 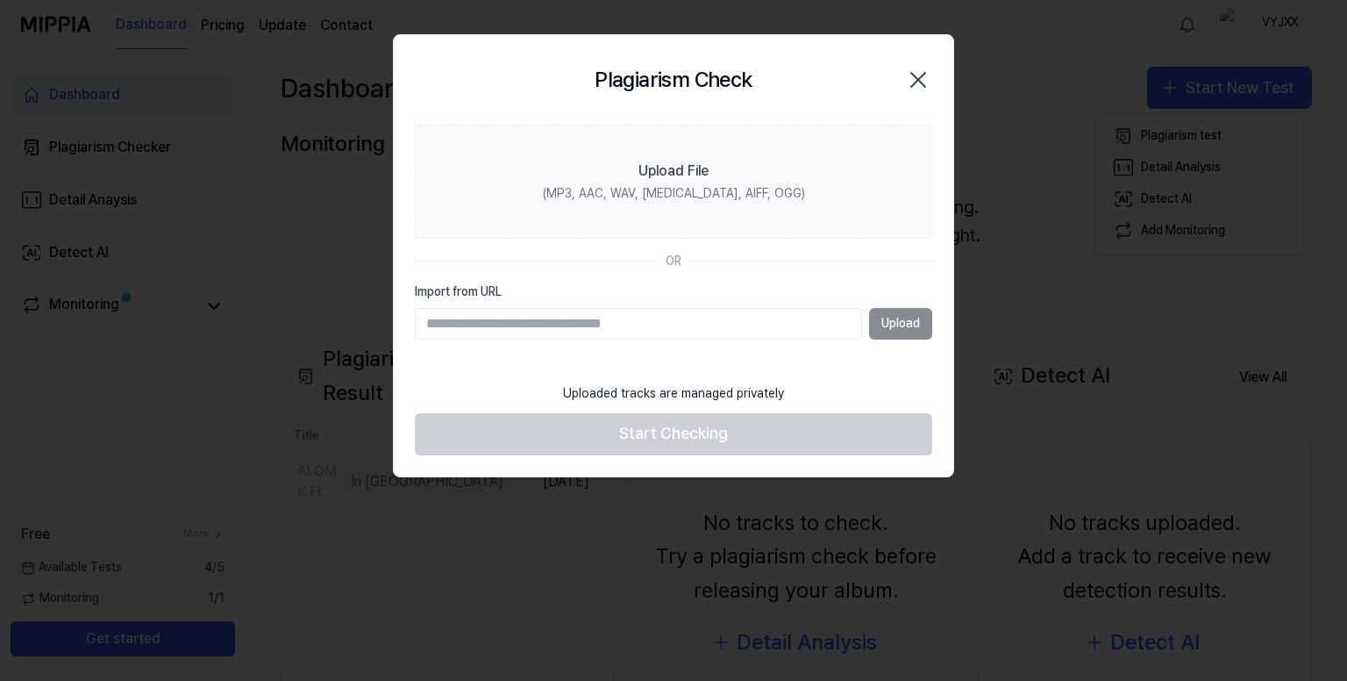 What do you see at coordinates (673, 80) in the screenshot?
I see `h2: Plagiarism Check` at bounding box center [673, 80].